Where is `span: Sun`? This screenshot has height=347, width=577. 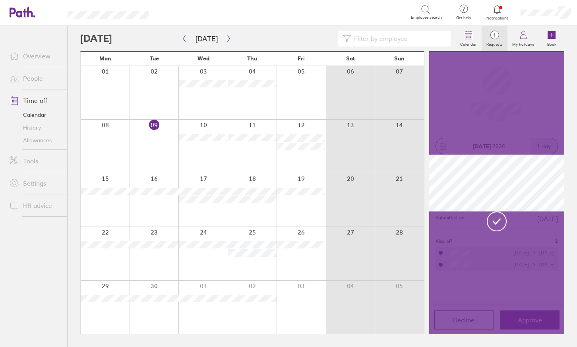 span: Sun is located at coordinates (399, 58).